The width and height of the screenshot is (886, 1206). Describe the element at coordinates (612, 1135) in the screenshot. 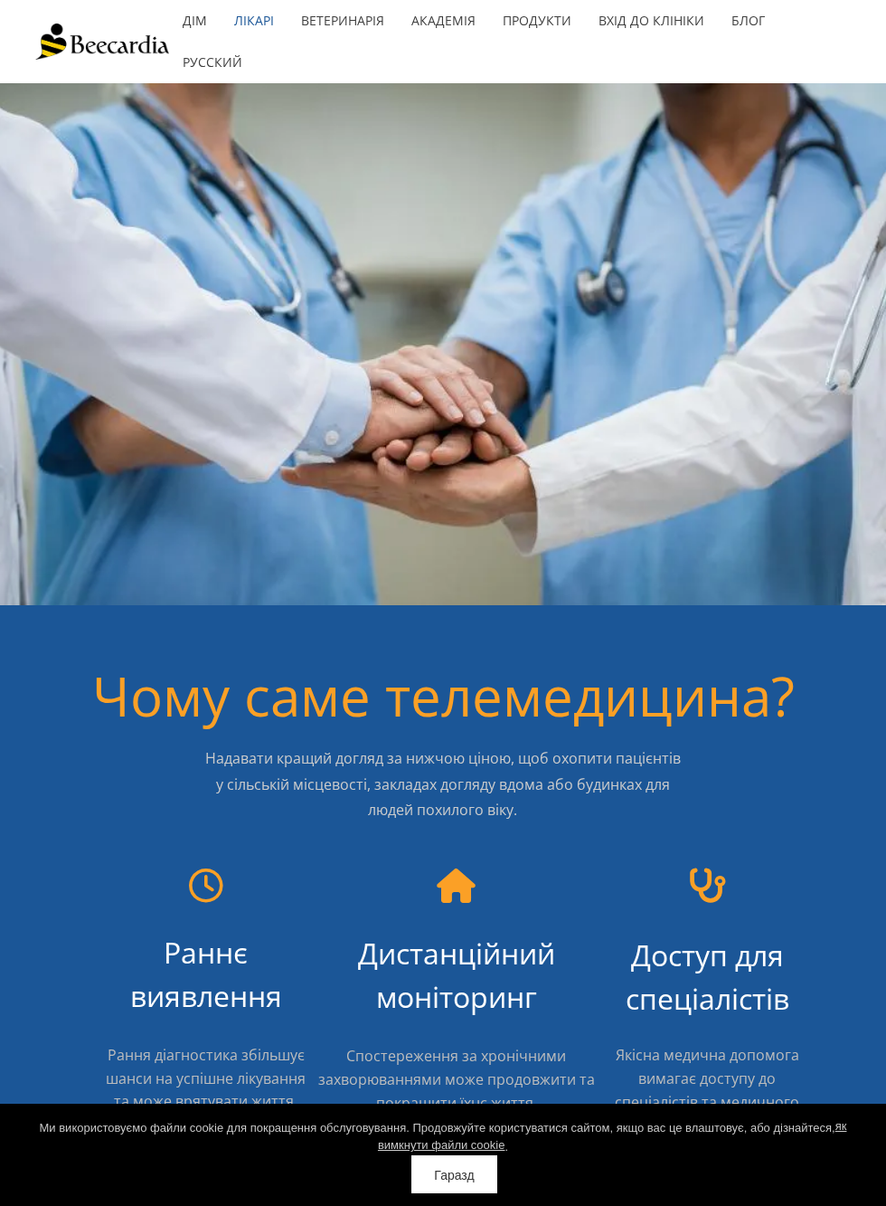

I see `font: як вимкнути файли cookie` at that location.